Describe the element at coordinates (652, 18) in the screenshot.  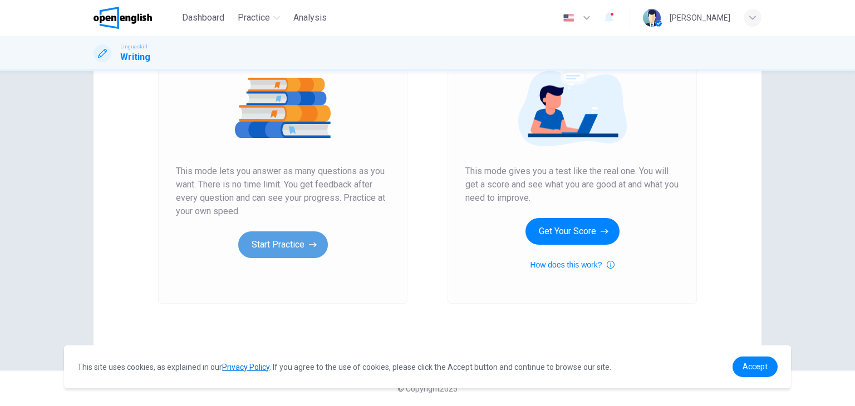
I see `img: Profile picture` at that location.